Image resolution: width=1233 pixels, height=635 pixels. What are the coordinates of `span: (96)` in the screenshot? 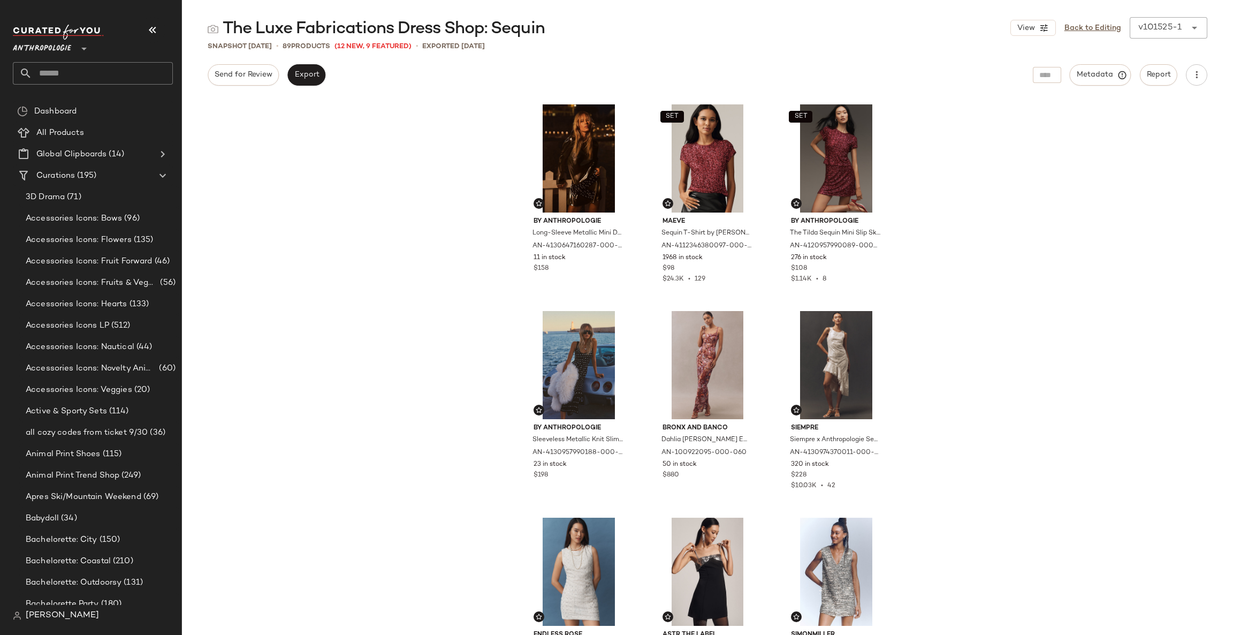 It's located at (131, 218).